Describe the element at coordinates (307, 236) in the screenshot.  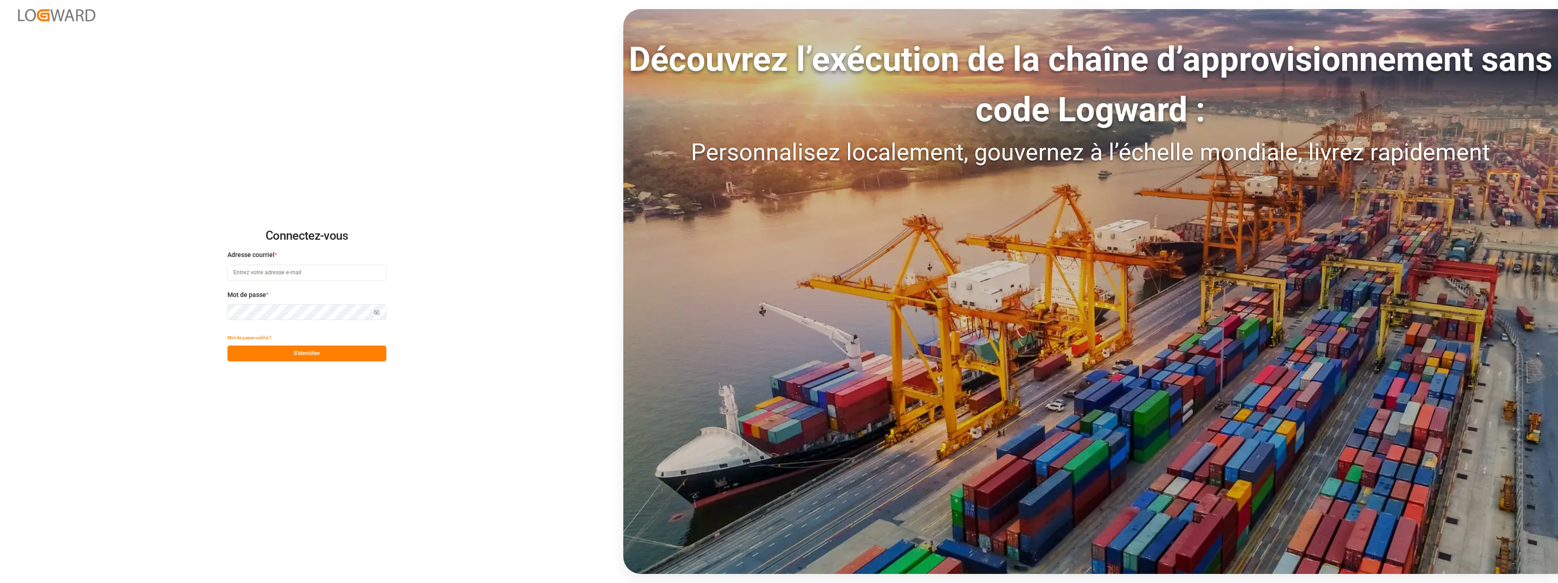
I see `h2: Connectez-vous` at that location.